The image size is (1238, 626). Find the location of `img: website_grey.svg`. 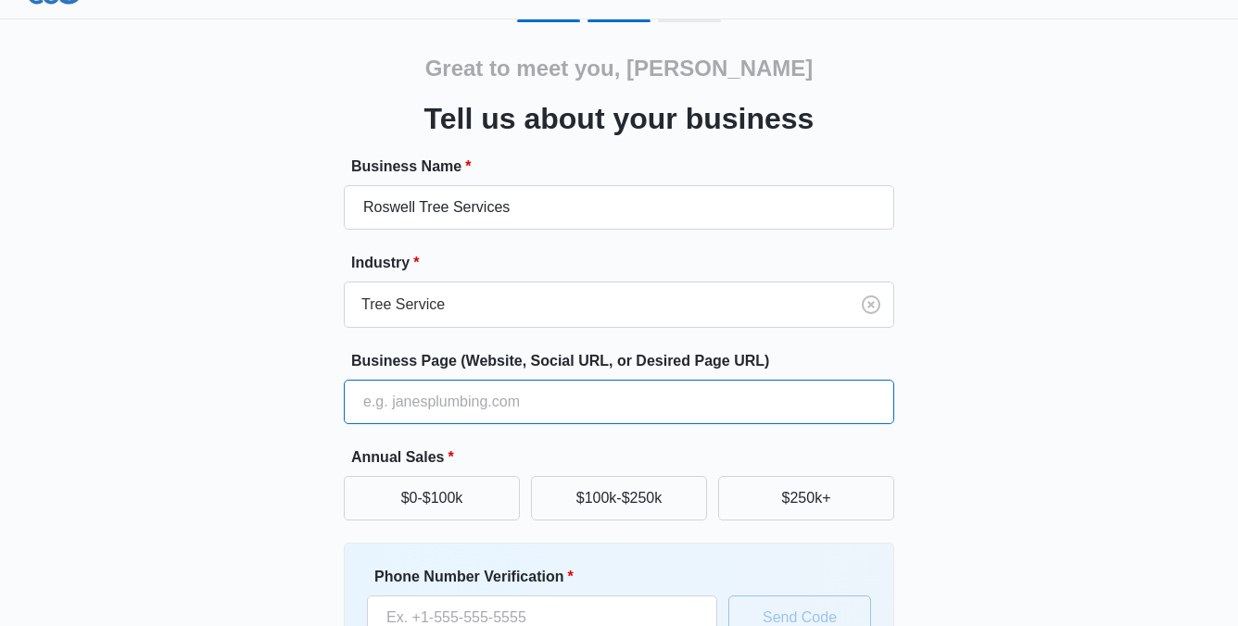

img: website_grey.svg is located at coordinates (37, 56).